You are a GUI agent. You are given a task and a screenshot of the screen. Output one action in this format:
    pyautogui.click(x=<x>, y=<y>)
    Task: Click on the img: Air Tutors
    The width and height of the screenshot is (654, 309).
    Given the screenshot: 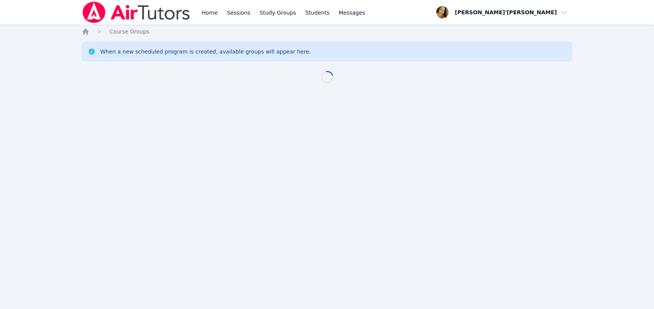 What is the action you would take?
    pyautogui.click(x=136, y=12)
    